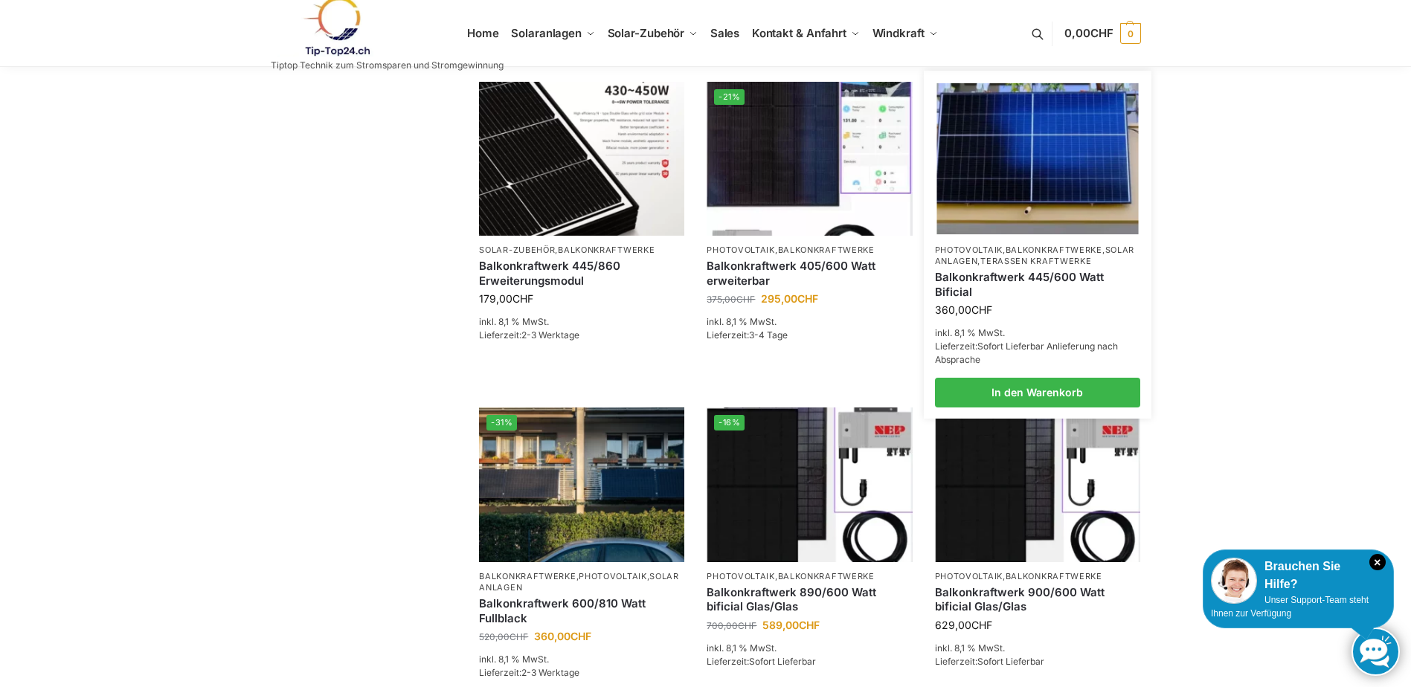  I want to click on div: Brauchen Sie Hilfe?, so click(1298, 576).